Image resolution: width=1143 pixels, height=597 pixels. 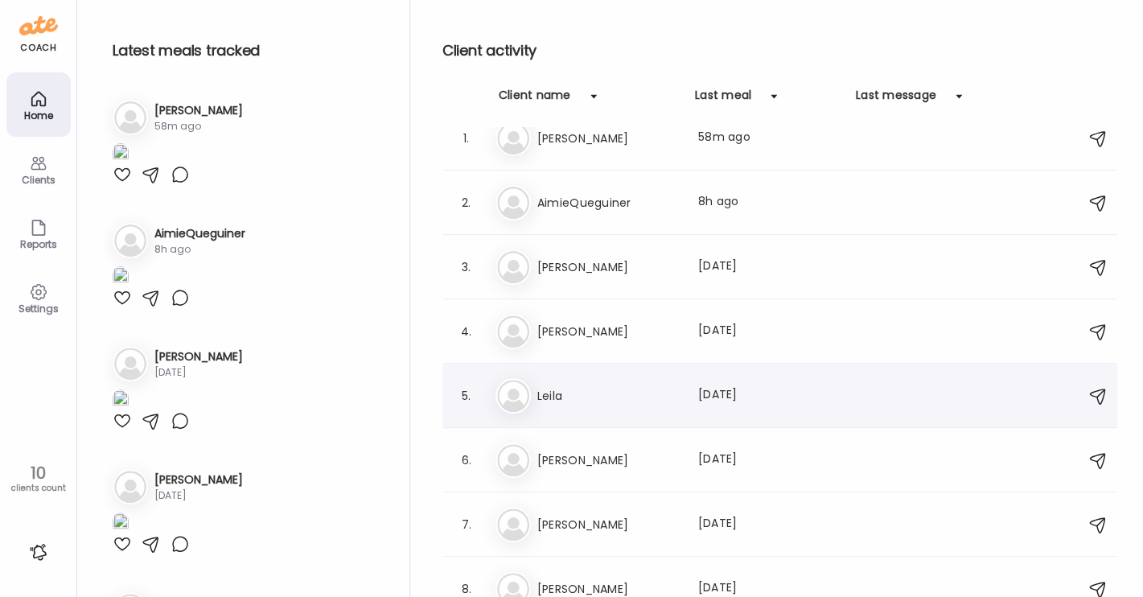 I want to click on h2: Client activity, so click(x=779, y=51).